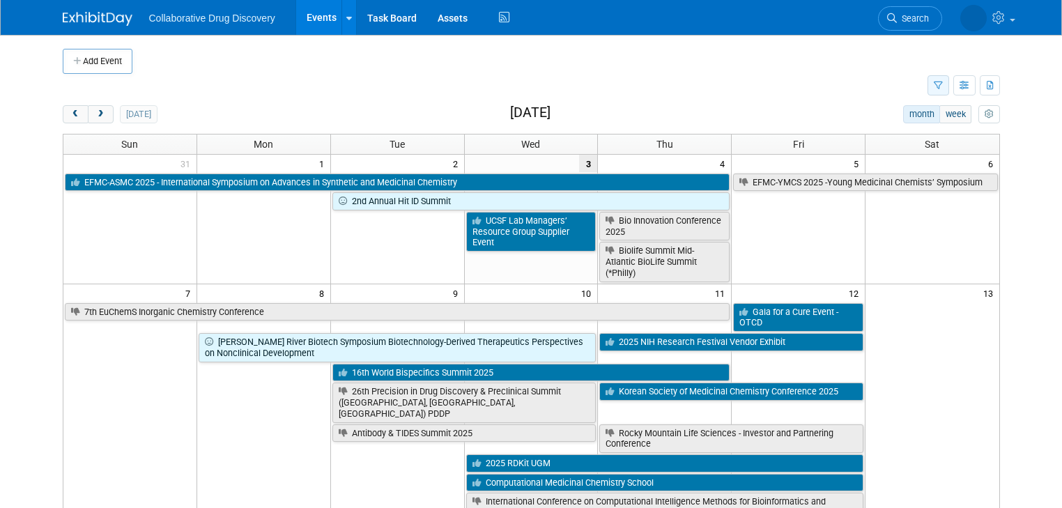  What do you see at coordinates (731, 392) in the screenshot?
I see `a: Korean Society of Medicinal Chemistry Conference 2025` at bounding box center [731, 392].